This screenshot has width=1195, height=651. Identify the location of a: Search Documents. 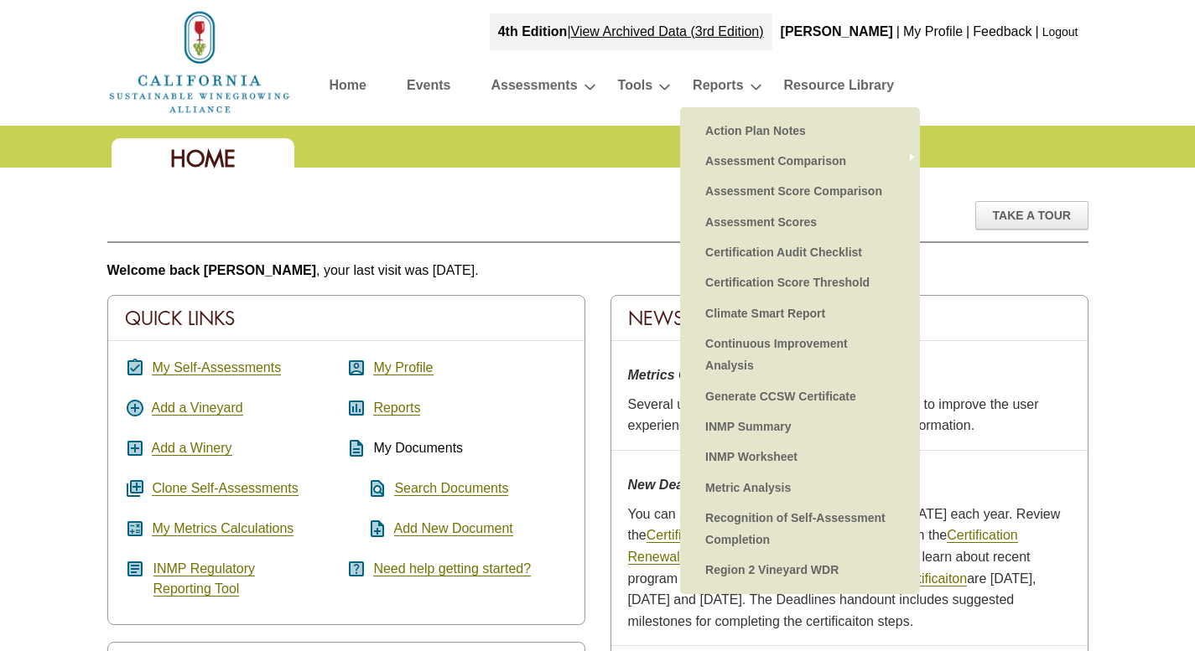
(451, 489).